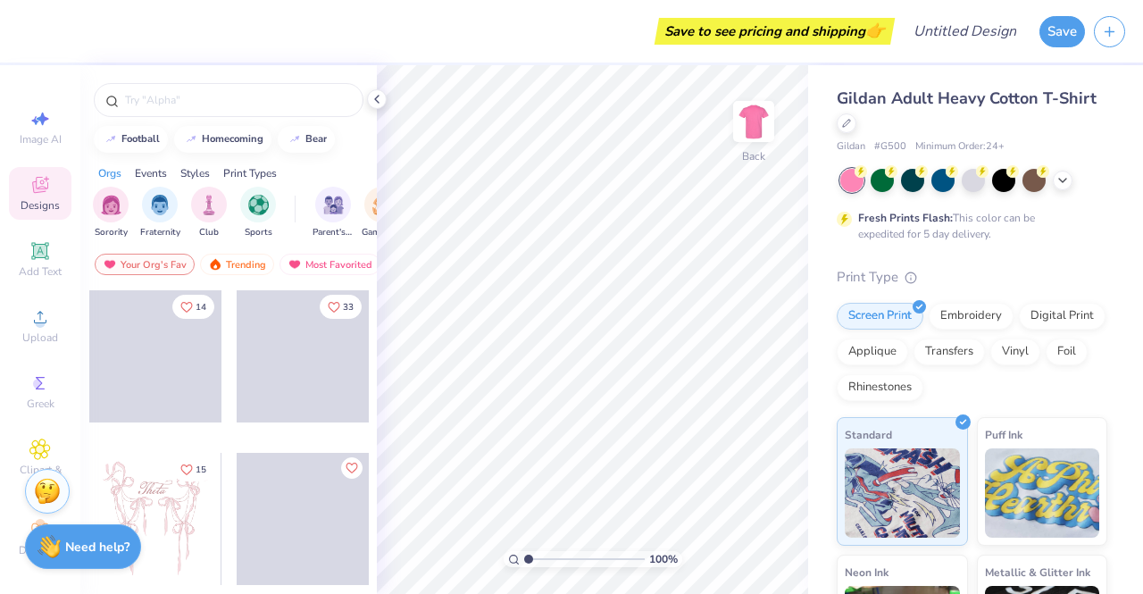 This screenshot has height=594, width=1143. What do you see at coordinates (111, 204) in the screenshot?
I see `img: Sorority Image` at bounding box center [111, 204].